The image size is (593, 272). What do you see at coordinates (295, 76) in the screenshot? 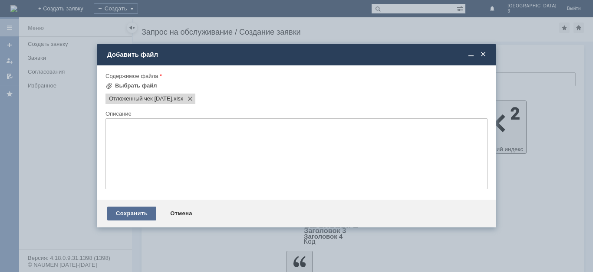
I see `div: Содержимое файла` at bounding box center [295, 76].